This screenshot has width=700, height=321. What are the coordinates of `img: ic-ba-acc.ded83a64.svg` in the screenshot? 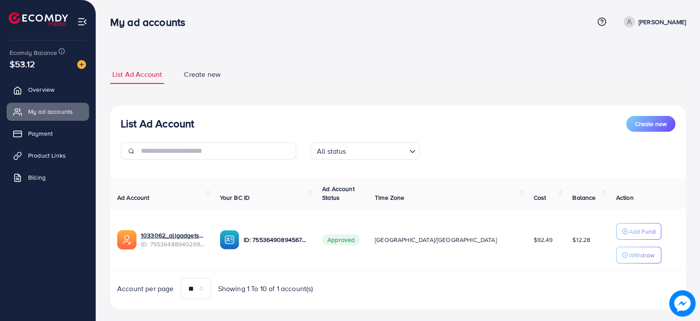 It's located at (229, 239).